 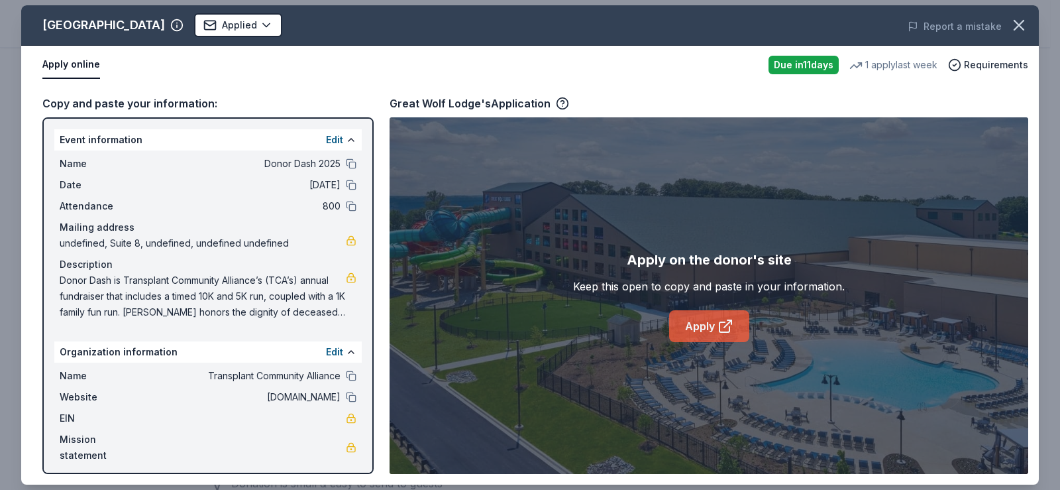 What do you see at coordinates (203, 243) in the screenshot?
I see `span: undefined, Suite 8, undefined, undefined undefined` at bounding box center [203, 243].